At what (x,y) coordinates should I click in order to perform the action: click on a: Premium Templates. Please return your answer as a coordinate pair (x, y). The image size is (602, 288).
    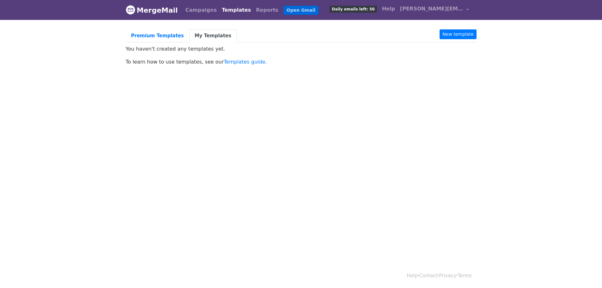
    Looking at the image, I should click on (157, 36).